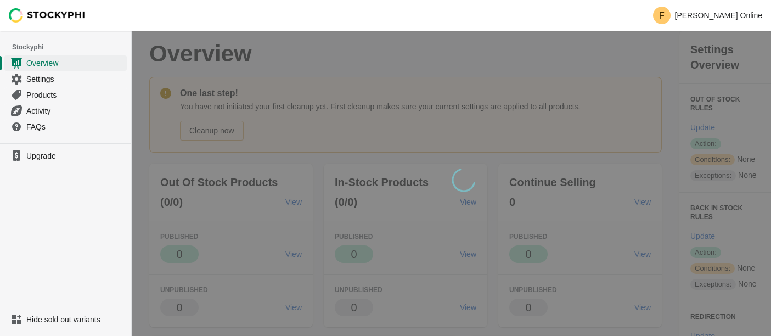 This screenshot has height=336, width=771. Describe the element at coordinates (75, 95) in the screenshot. I see `span: Products` at that location.